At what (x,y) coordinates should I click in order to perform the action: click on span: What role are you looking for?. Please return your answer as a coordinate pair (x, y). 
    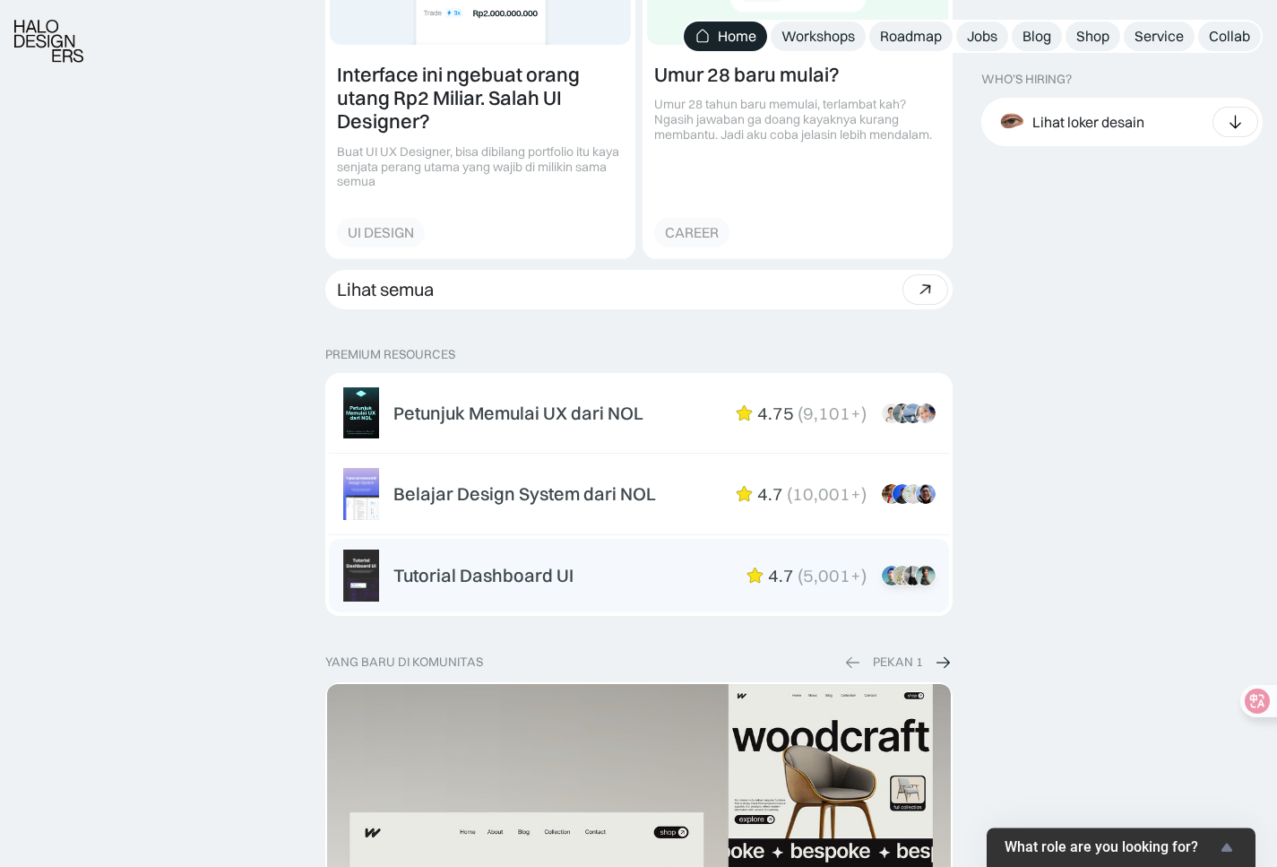
    Looking at the image, I should click on (1111, 847).